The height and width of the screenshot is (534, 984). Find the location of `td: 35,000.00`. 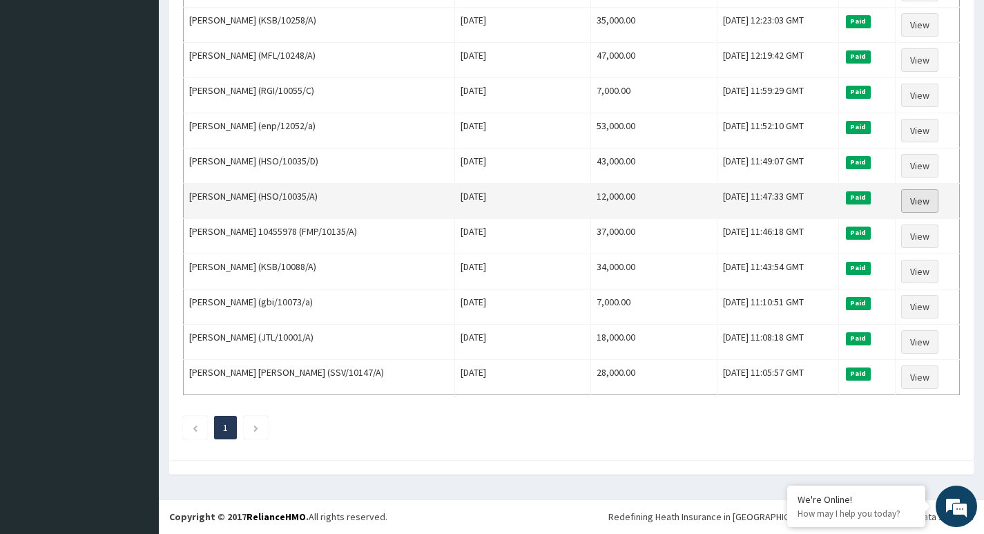

td: 35,000.00 is located at coordinates (654, 25).